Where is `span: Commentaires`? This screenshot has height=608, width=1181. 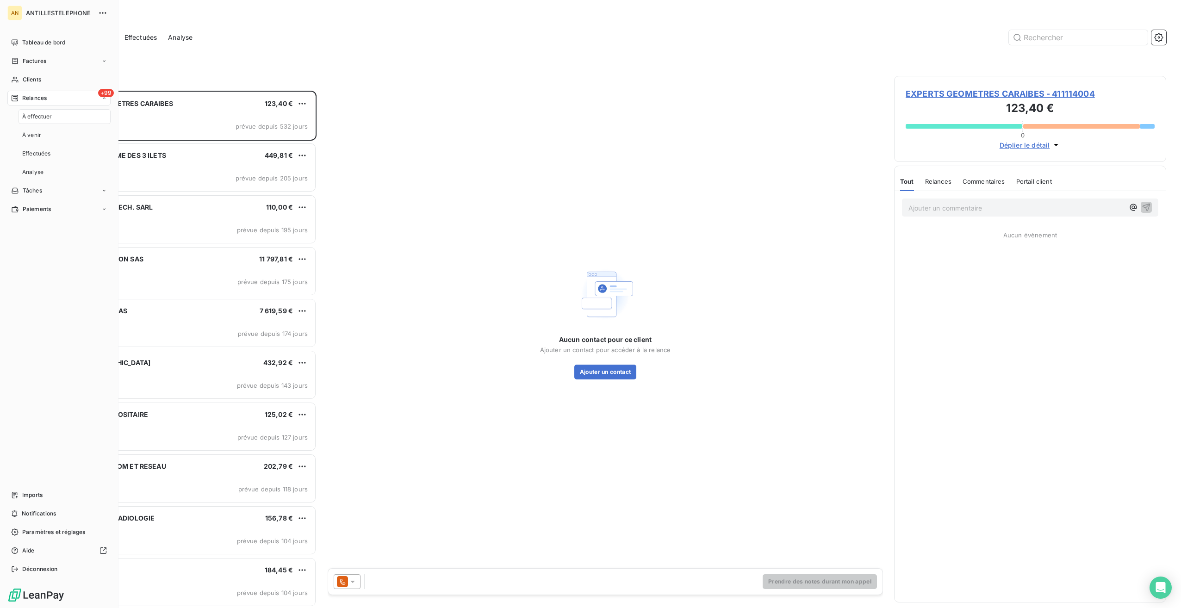 span: Commentaires is located at coordinates (984, 181).